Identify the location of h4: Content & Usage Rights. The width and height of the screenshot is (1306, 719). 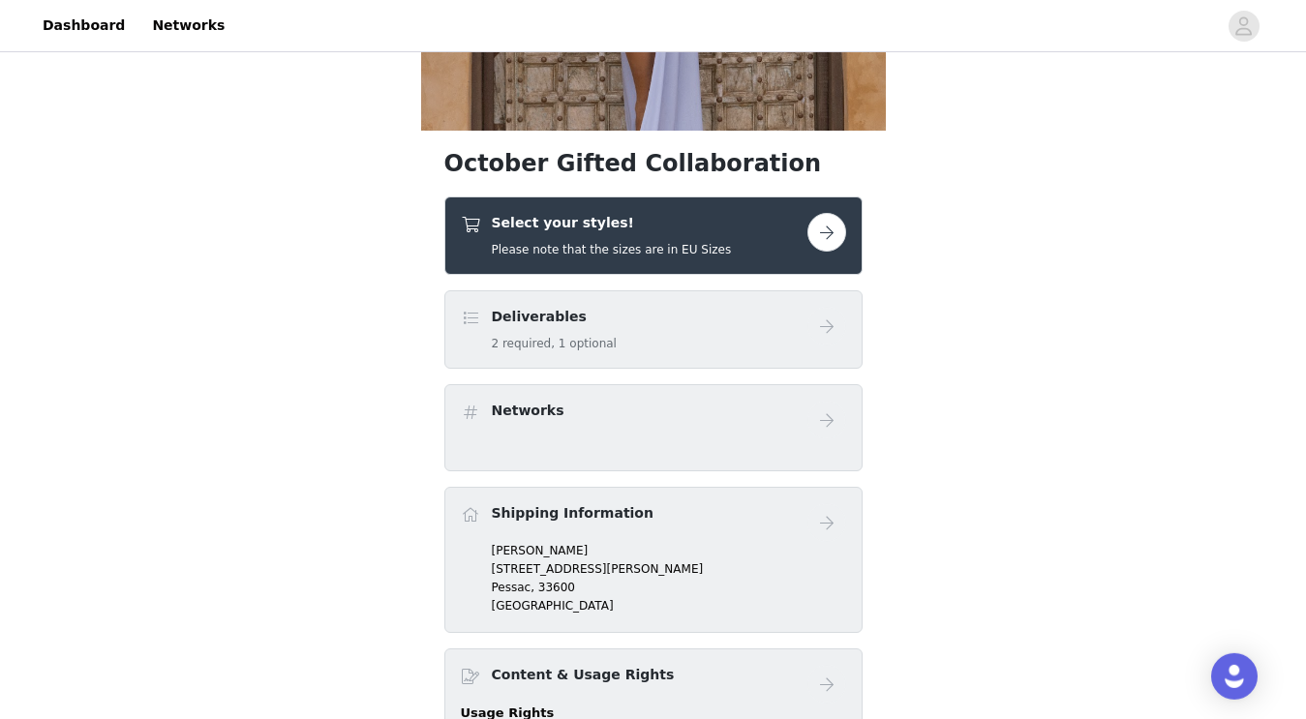
(583, 675).